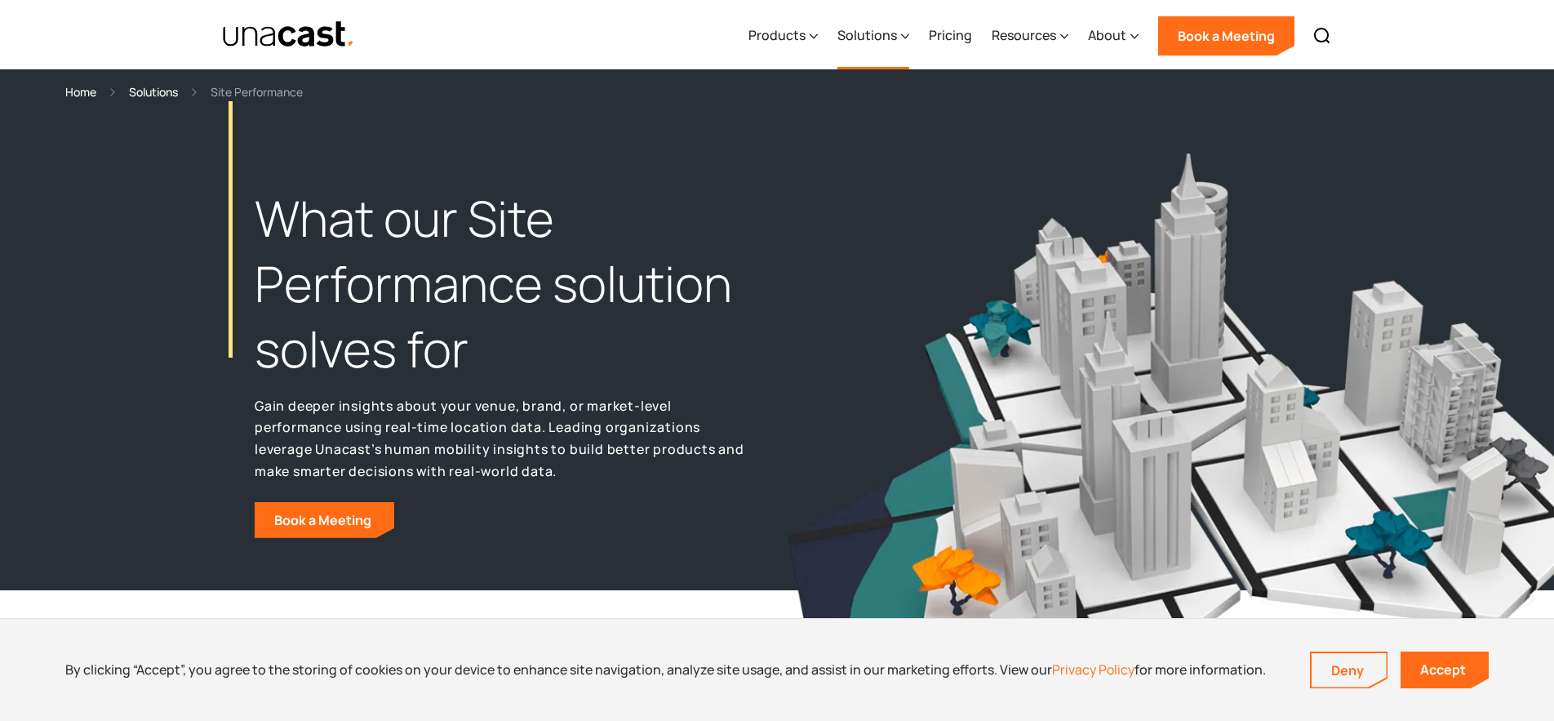 Image resolution: width=1554 pixels, height=721 pixels. Describe the element at coordinates (500, 283) in the screenshot. I see `h1: What our Site Performance solution solves for` at that location.